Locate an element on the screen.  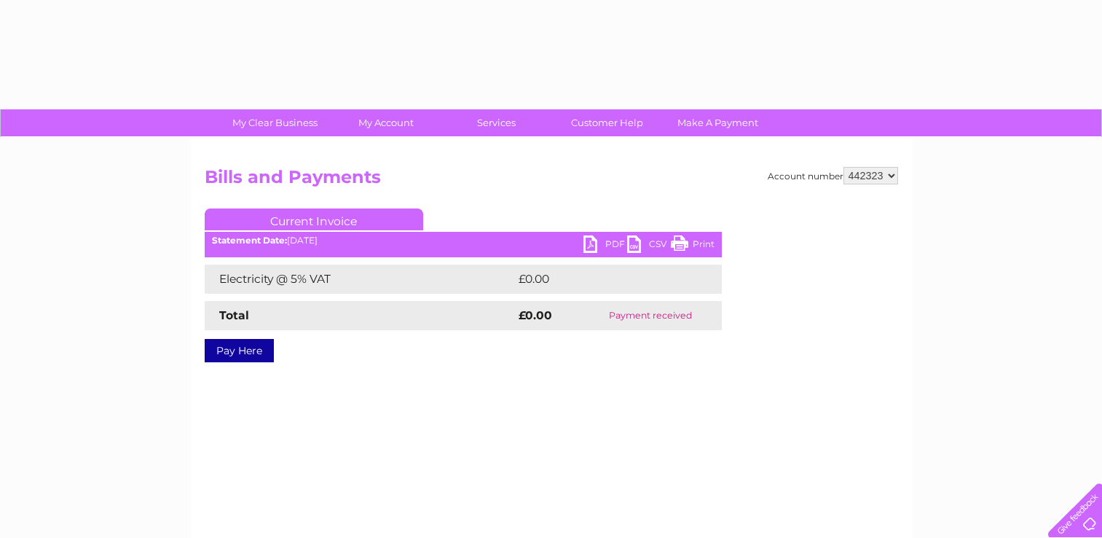
h2: Bills and Payments is located at coordinates (551, 181).